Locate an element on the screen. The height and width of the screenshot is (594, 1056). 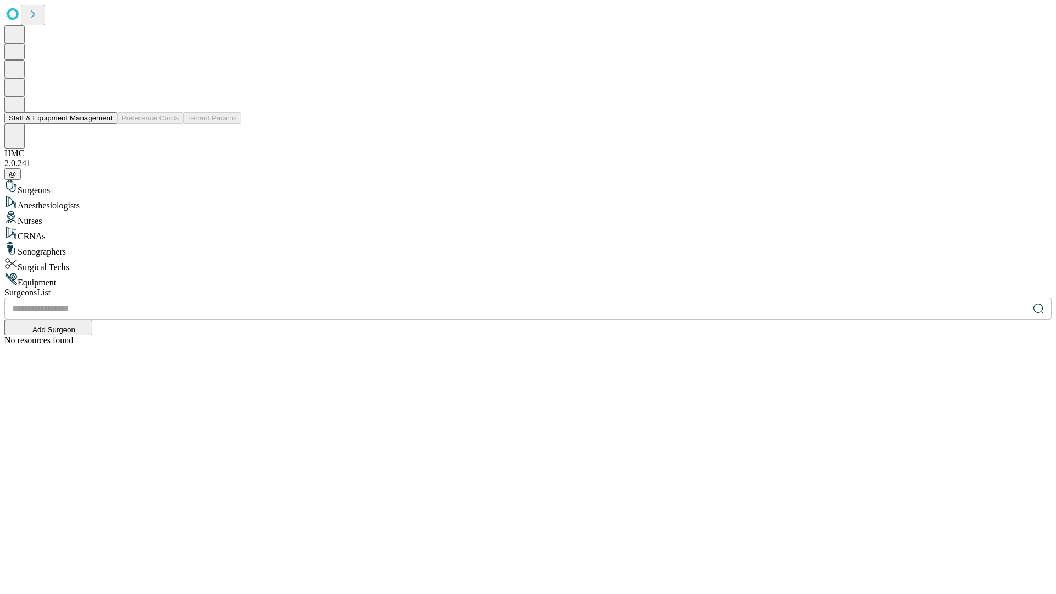
span: Add Surgeon is located at coordinates (54, 329).